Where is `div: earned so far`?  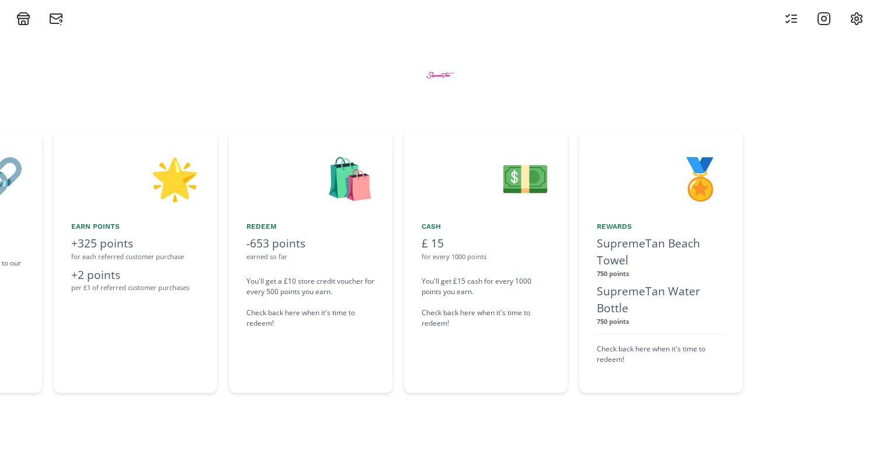 div: earned so far is located at coordinates (311, 257).